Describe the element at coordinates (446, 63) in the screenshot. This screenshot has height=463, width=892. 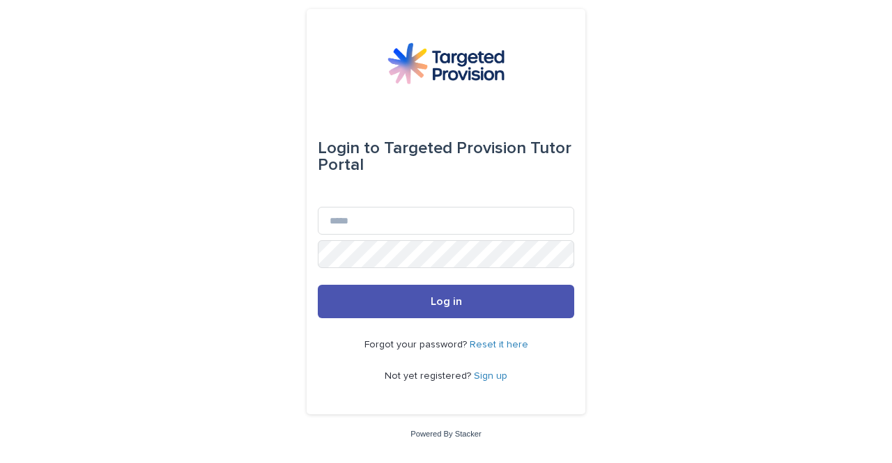
I see `img: M5nRWzHhSzIhMunXDL62` at that location.